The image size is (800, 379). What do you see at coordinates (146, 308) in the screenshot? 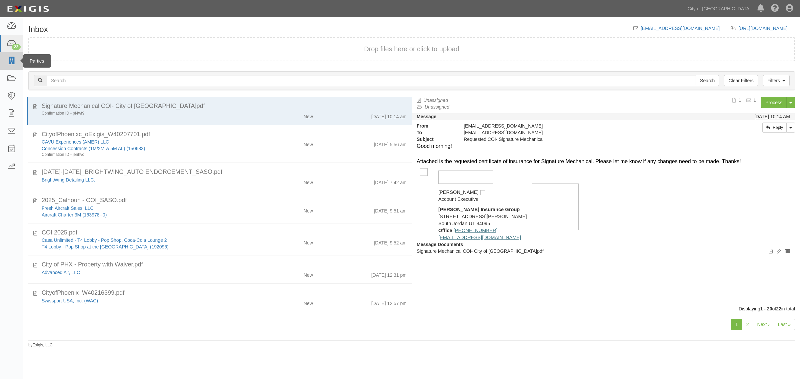
I see `div: Standard Services - Airside (135958)` at bounding box center [146, 308].